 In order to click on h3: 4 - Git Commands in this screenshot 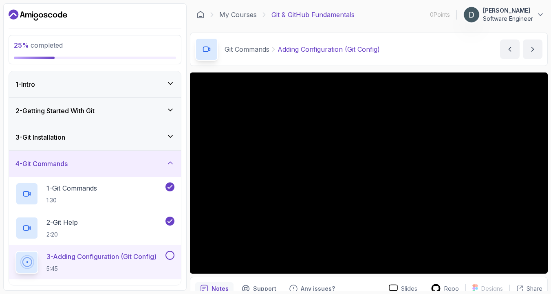, I will do `click(42, 164)`.